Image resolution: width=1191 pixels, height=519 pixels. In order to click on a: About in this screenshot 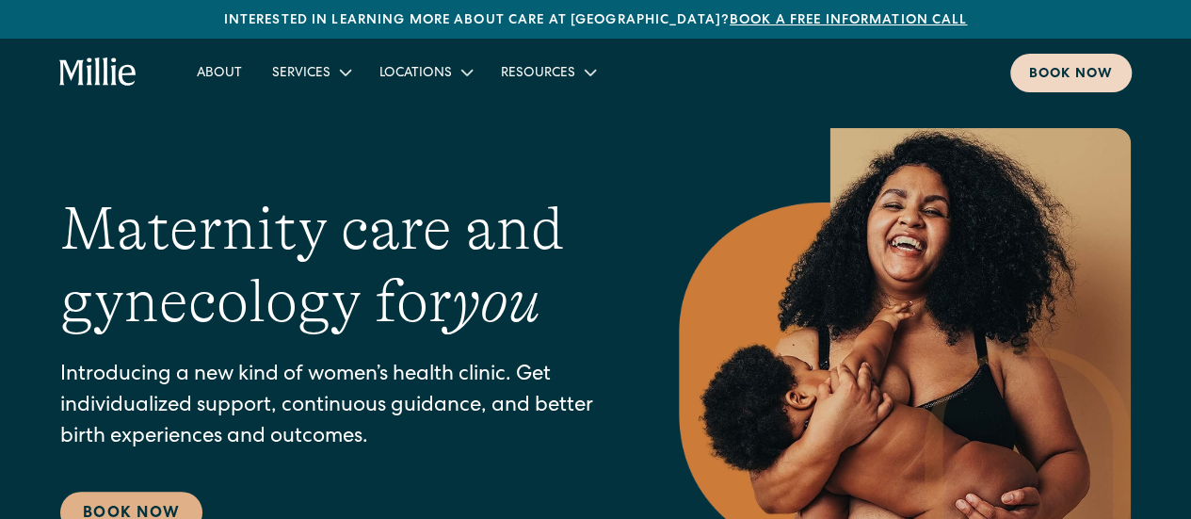, I will do `click(219, 72)`.